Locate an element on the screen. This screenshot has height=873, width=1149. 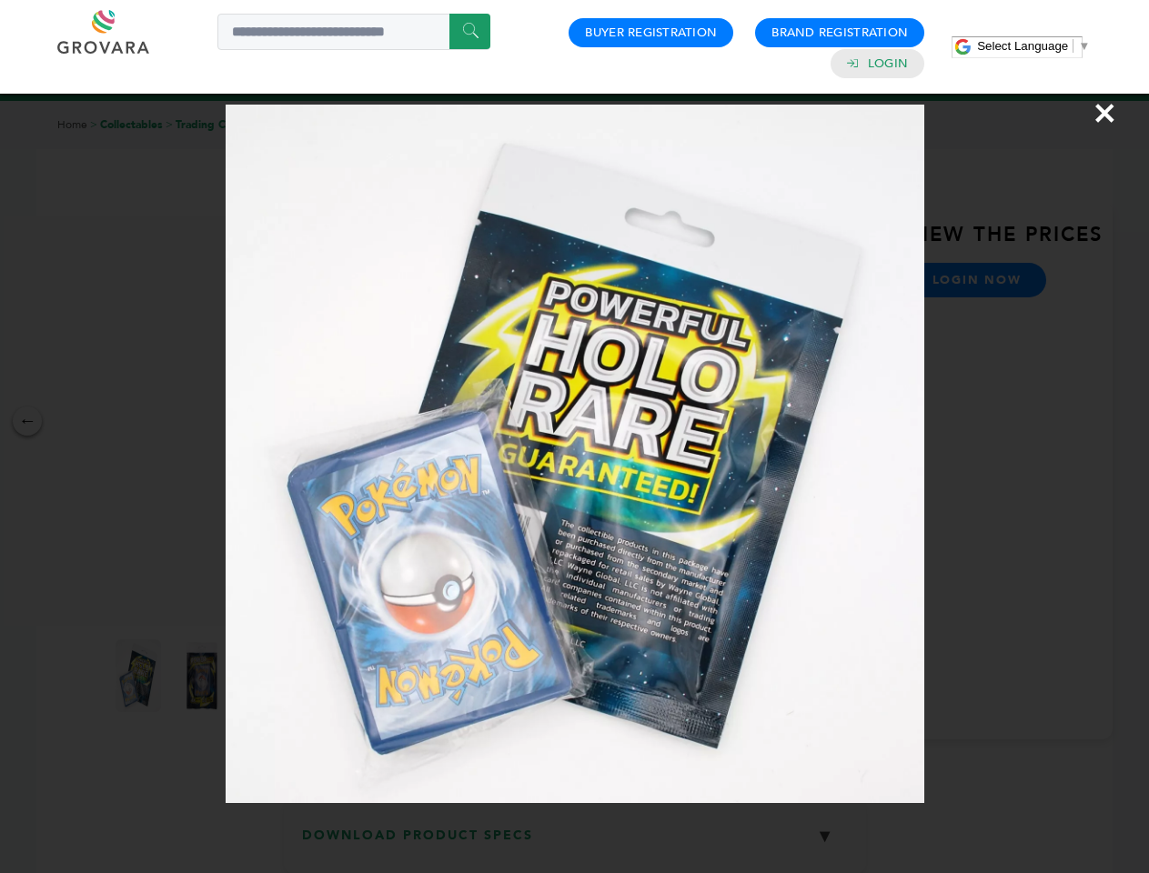
img: Image Preview is located at coordinates (575, 454).